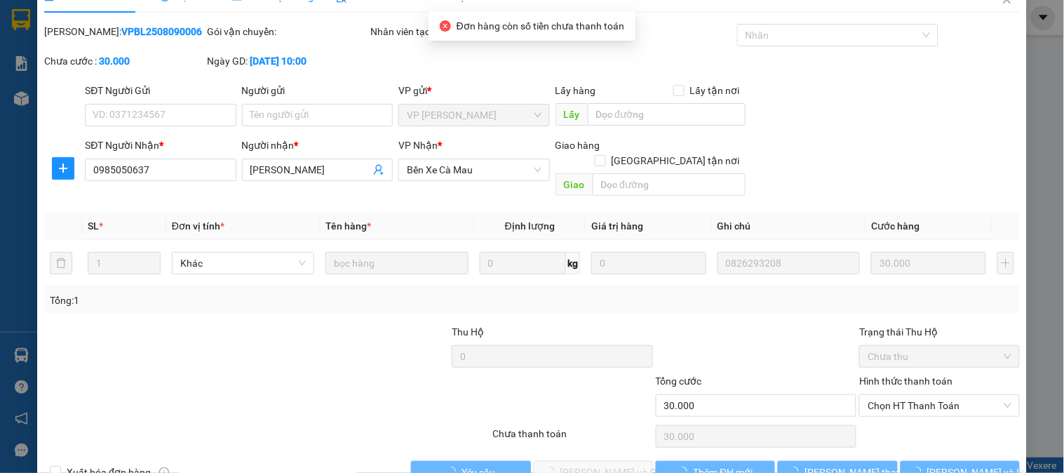  Describe the element at coordinates (573, 438) in the screenshot. I see `div: Chưa thanh toán` at that location.